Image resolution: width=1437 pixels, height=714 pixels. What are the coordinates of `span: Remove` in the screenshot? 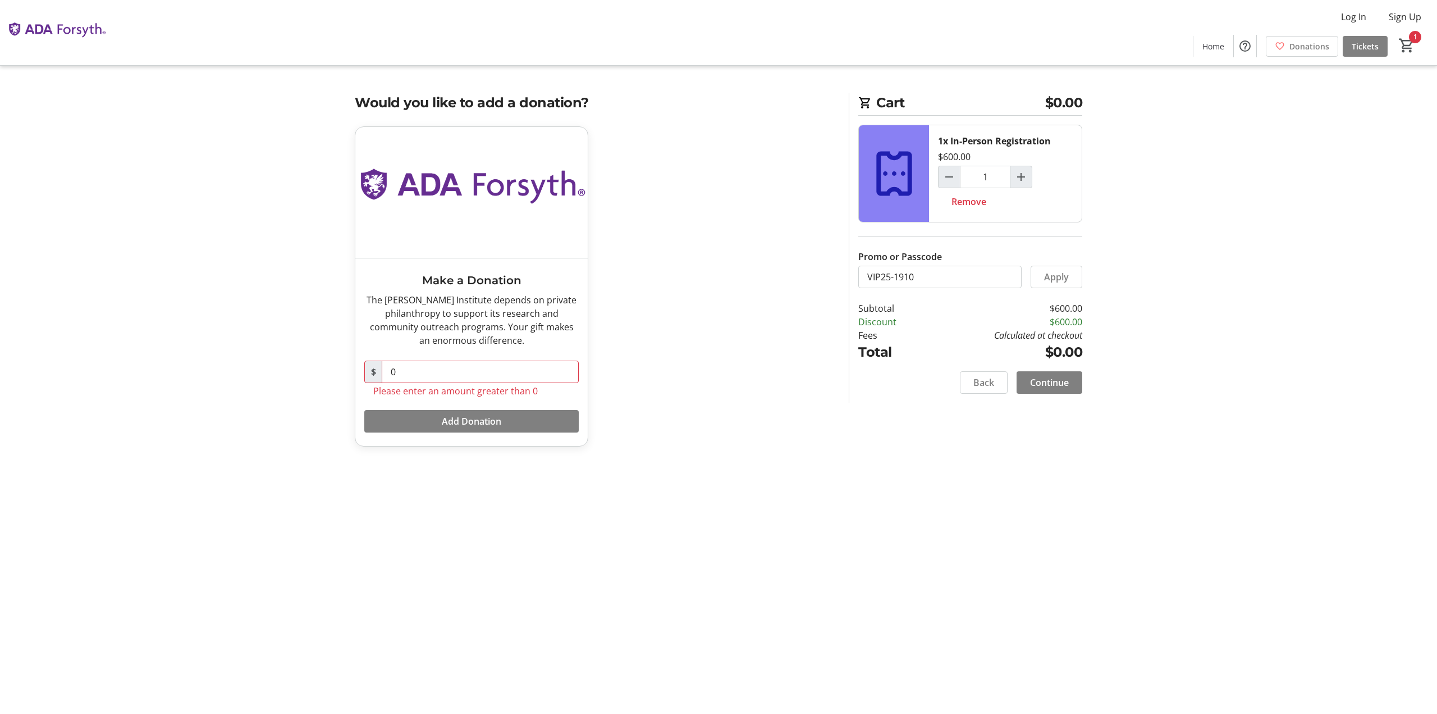 It's located at (969, 202).